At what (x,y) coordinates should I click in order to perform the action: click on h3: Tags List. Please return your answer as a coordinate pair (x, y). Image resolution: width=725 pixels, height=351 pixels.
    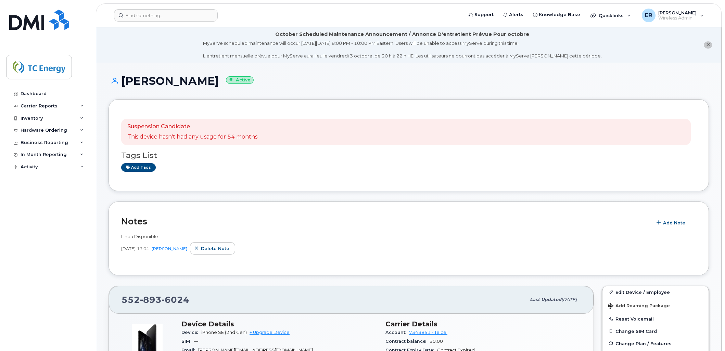
    Looking at the image, I should click on (409, 155).